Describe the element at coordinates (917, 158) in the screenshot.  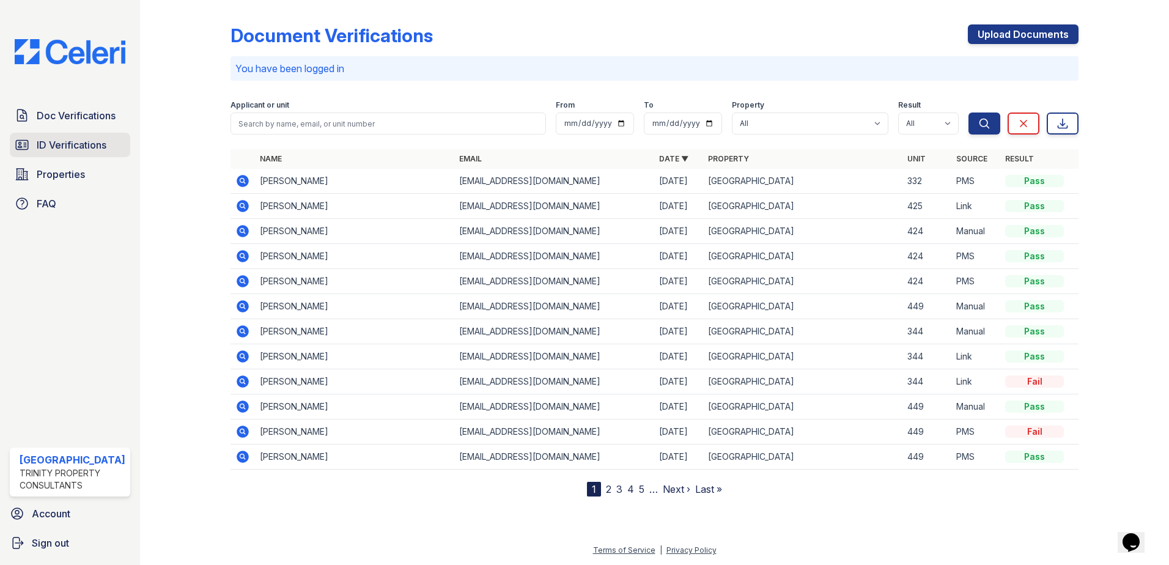
I see `a: Unit` at that location.